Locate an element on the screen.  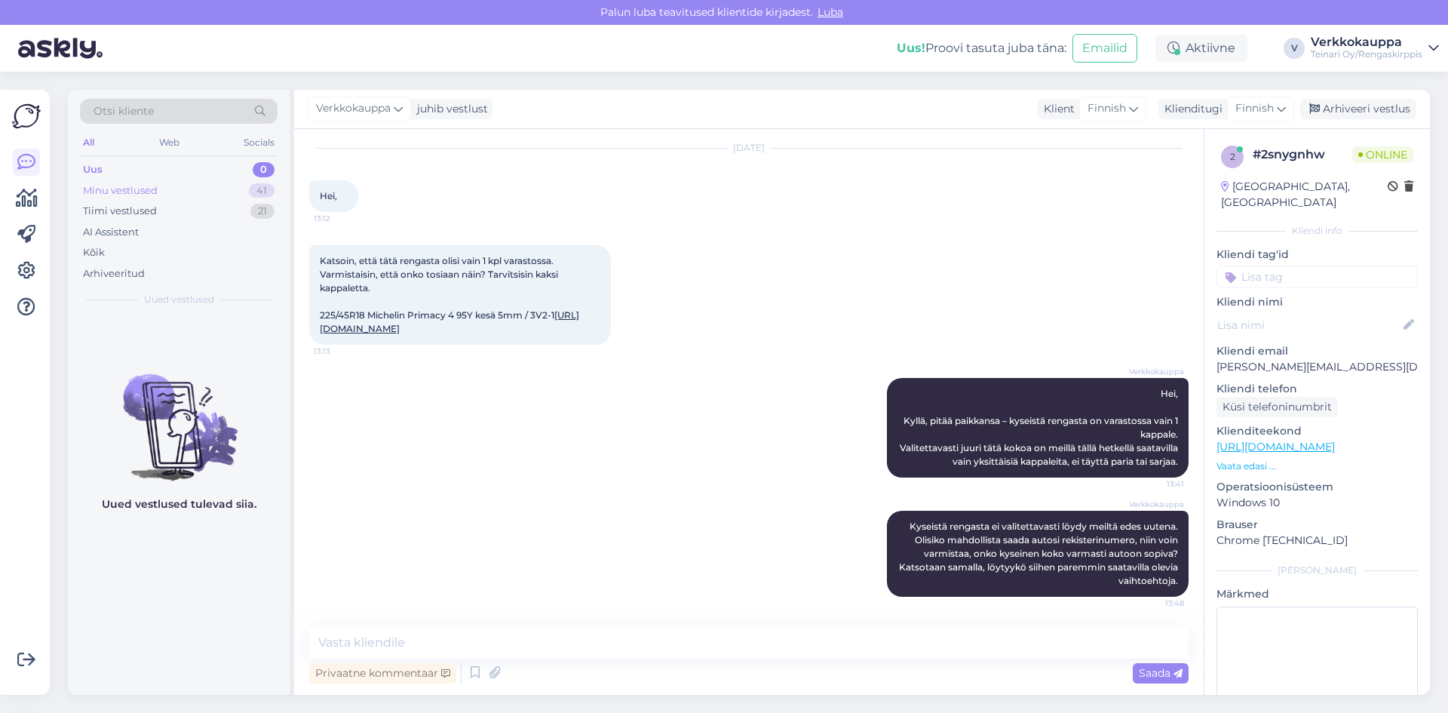
p: Operatsioonisüsteem is located at coordinates (1317, 486).